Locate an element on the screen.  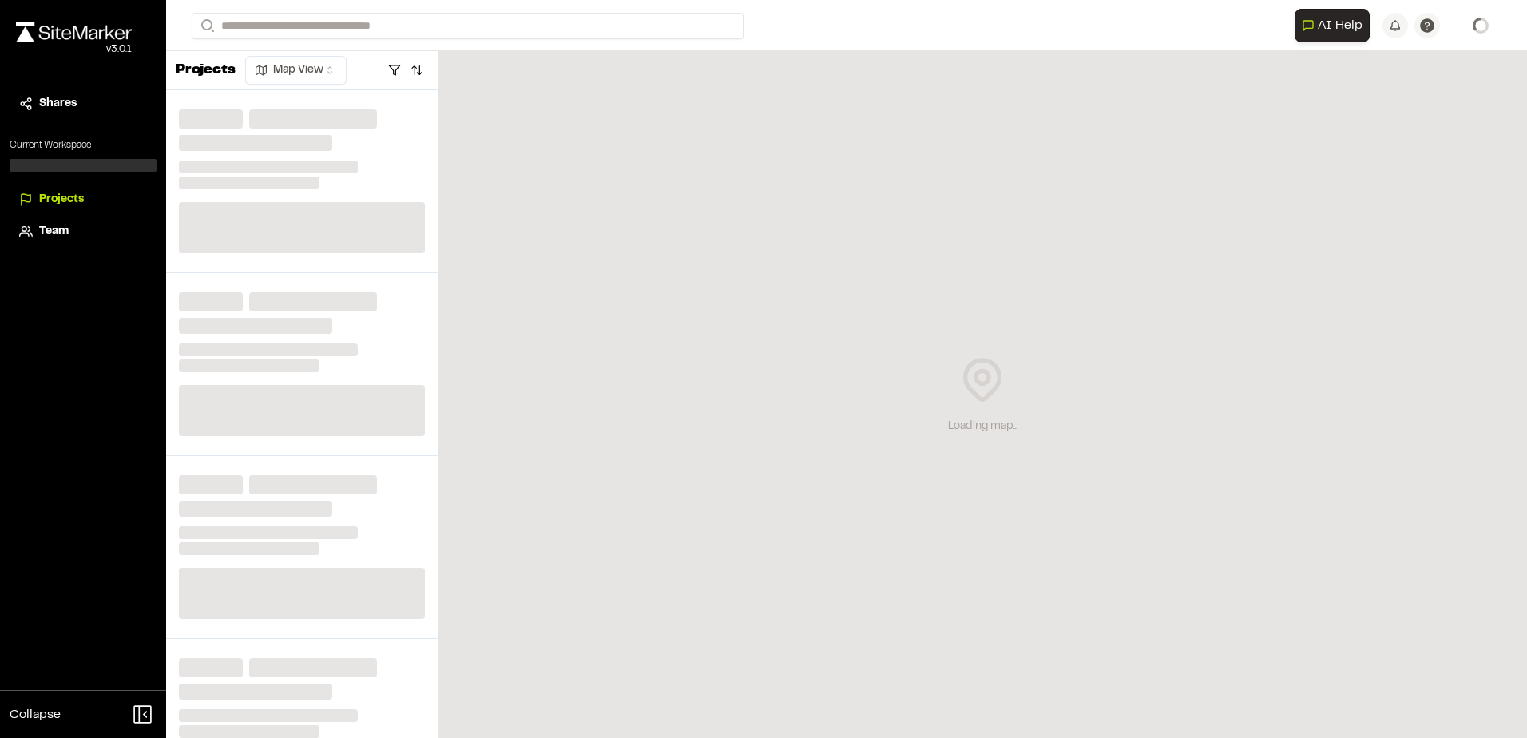
button: Open AI Assistant is located at coordinates (1332, 26).